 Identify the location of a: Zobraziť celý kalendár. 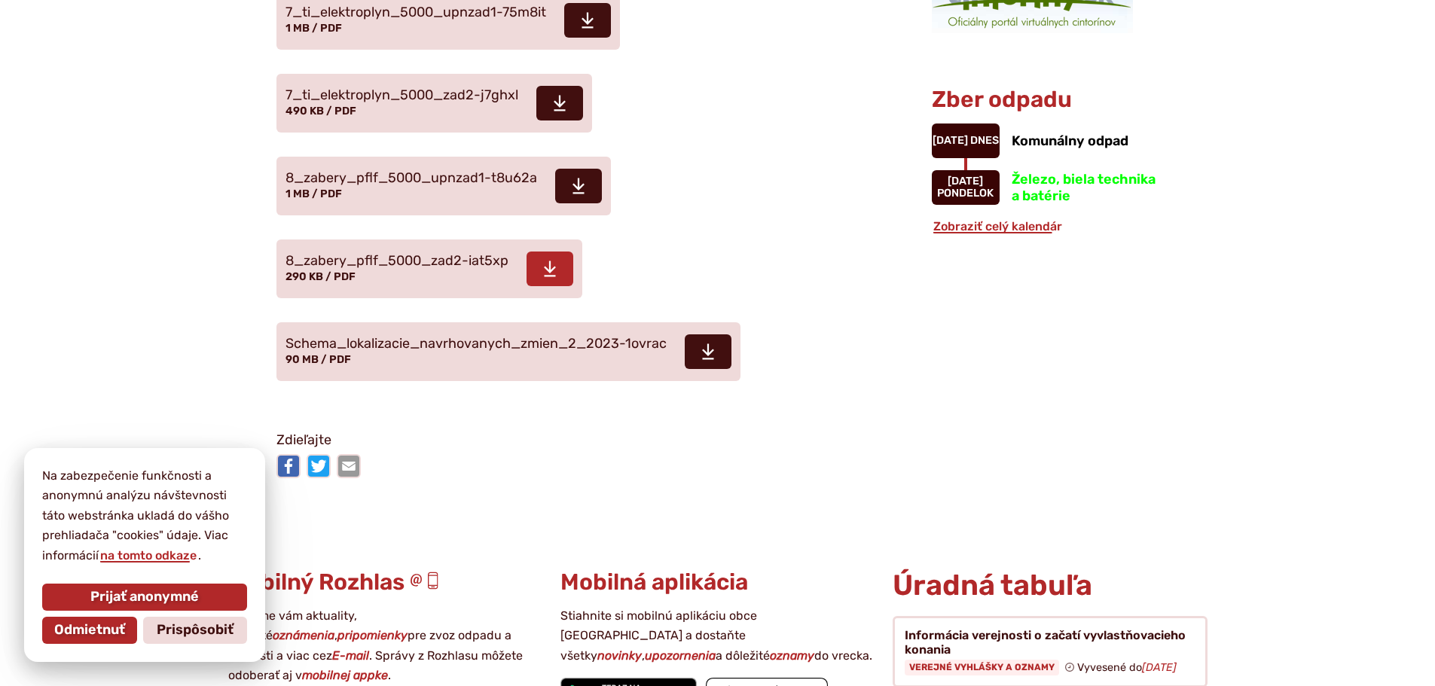
(997, 226).